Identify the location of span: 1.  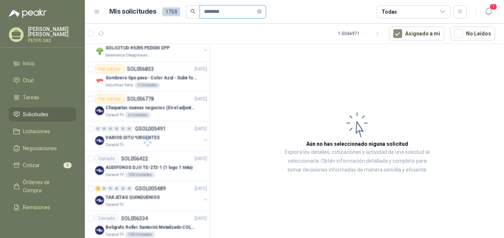
(493, 7).